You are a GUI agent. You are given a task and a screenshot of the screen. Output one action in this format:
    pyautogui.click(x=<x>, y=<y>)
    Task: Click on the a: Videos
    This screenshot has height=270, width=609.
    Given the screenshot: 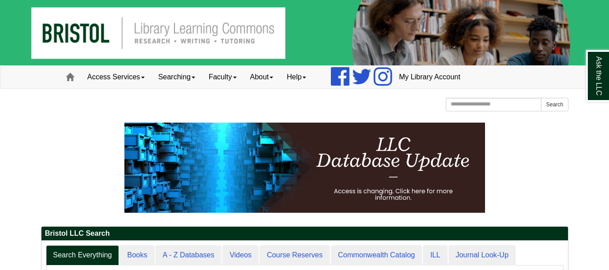 What is the action you would take?
    pyautogui.click(x=240, y=255)
    